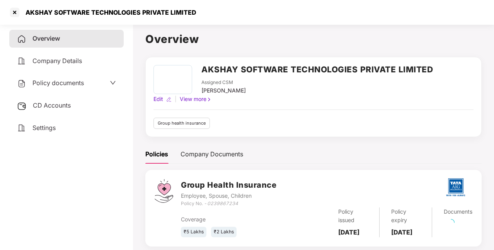 The height and width of the screenshot is (250, 494). Describe the element at coordinates (194, 231) in the screenshot. I see `div: ₹5 Lakhs` at that location.